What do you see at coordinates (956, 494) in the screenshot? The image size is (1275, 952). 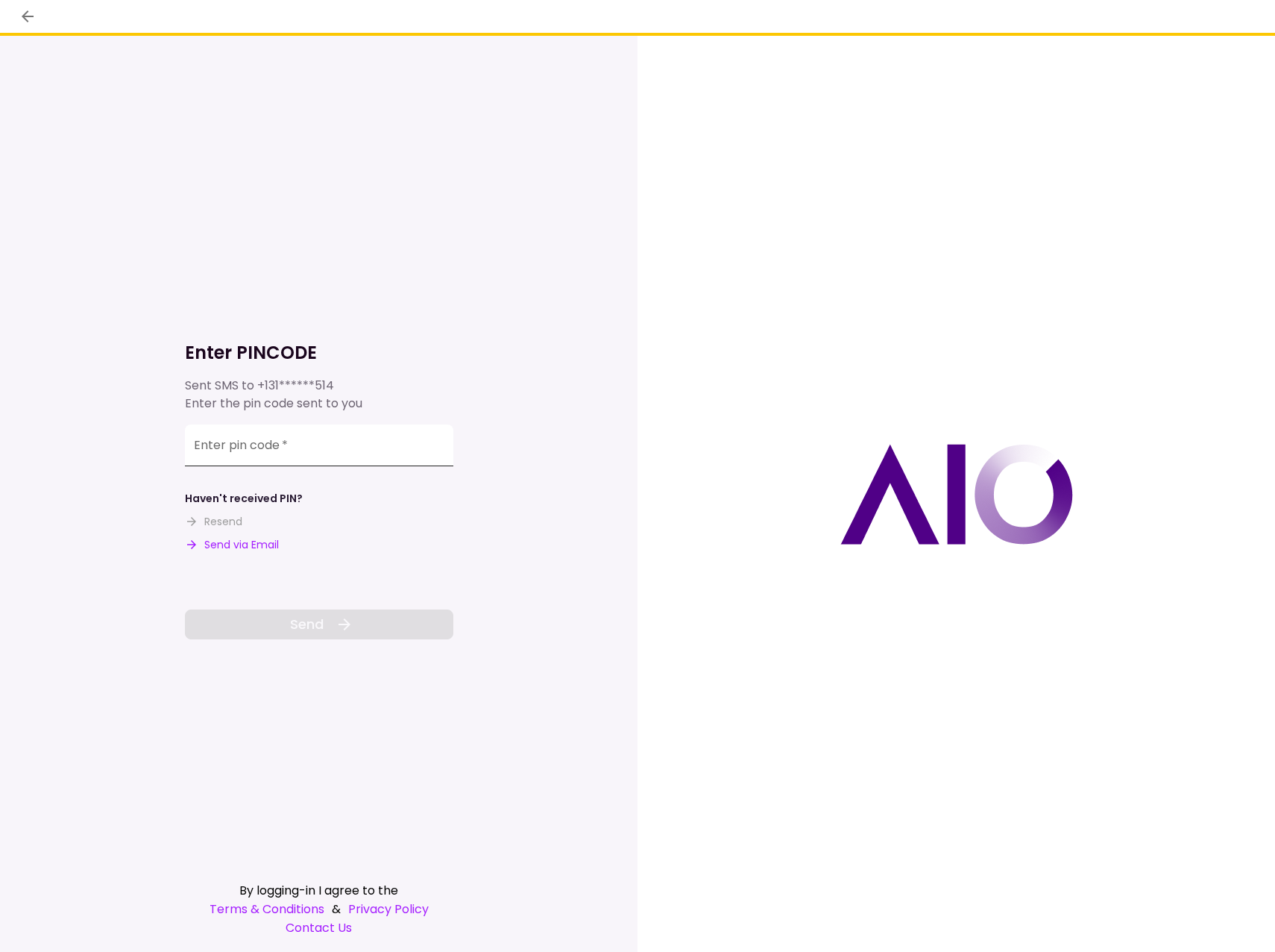 I see `img: AIO logo` at bounding box center [956, 494].